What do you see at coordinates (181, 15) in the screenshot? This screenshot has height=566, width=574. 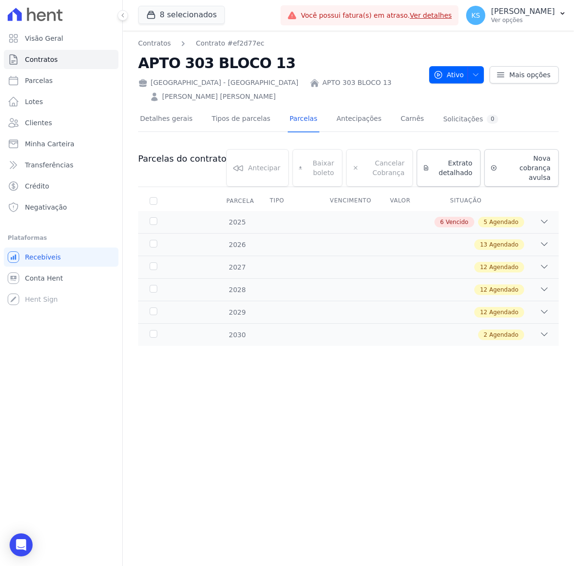 I see `button: 8 selecionados` at bounding box center [181, 15].